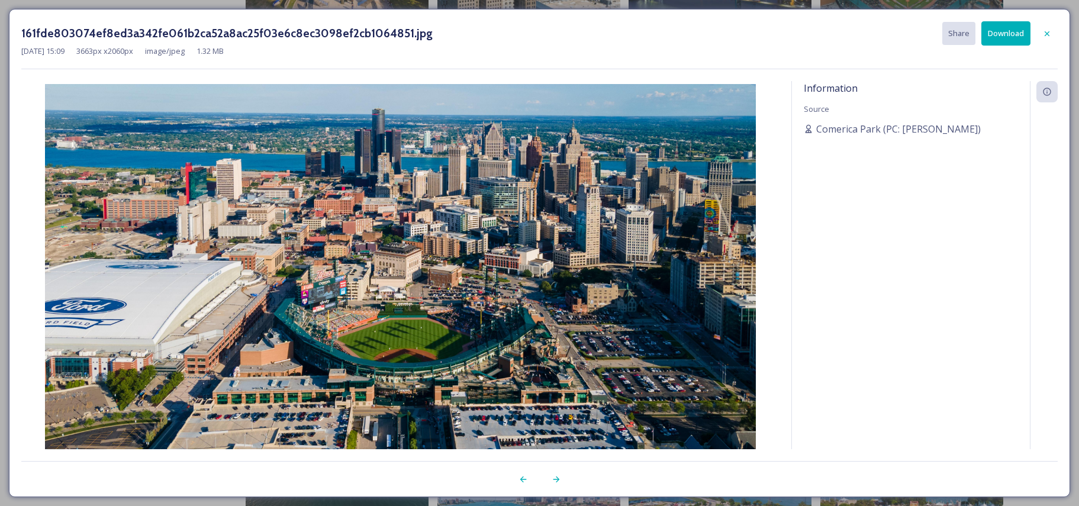 The width and height of the screenshot is (1079, 506). I want to click on h3: 161fde803074ef8ed3a342fe061b2ca52a8ac25f03e6c8ec3098ef2cb1064851.jpg, so click(227, 33).